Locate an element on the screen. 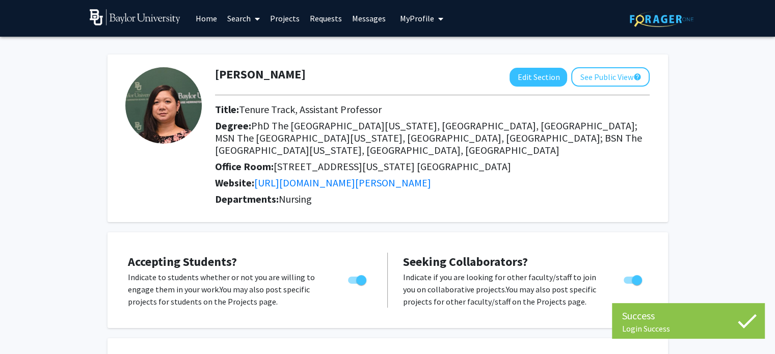 The height and width of the screenshot is (354, 775). a: Search is located at coordinates (243, 18).